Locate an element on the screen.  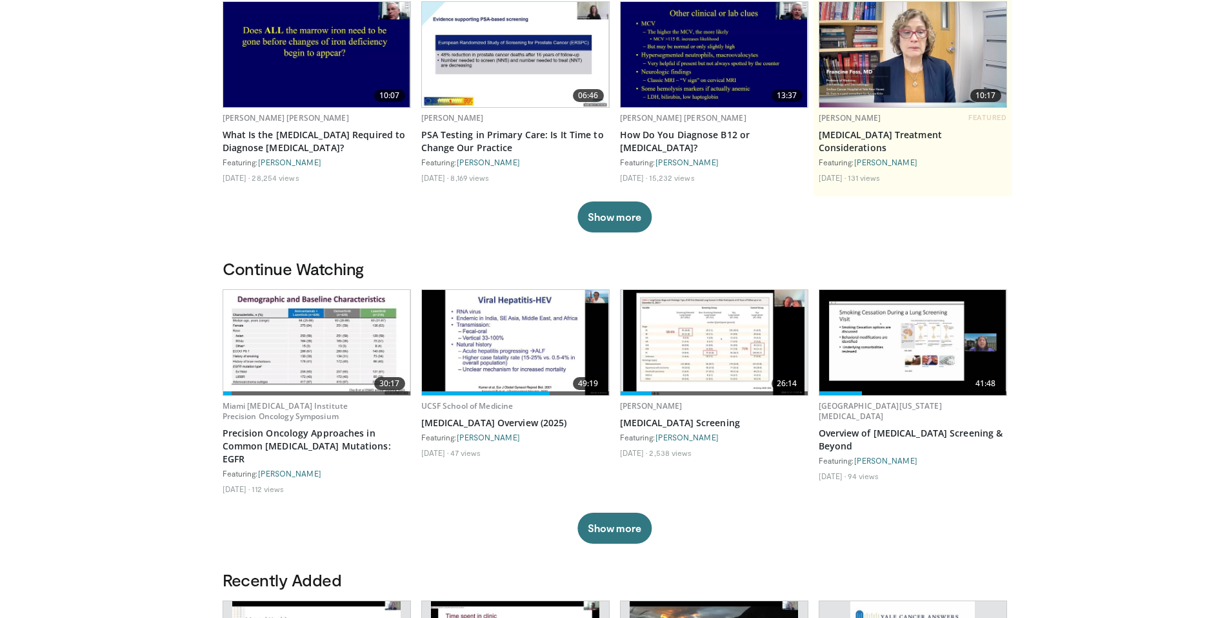
h3: Continue Watching is located at coordinates (615, 268).